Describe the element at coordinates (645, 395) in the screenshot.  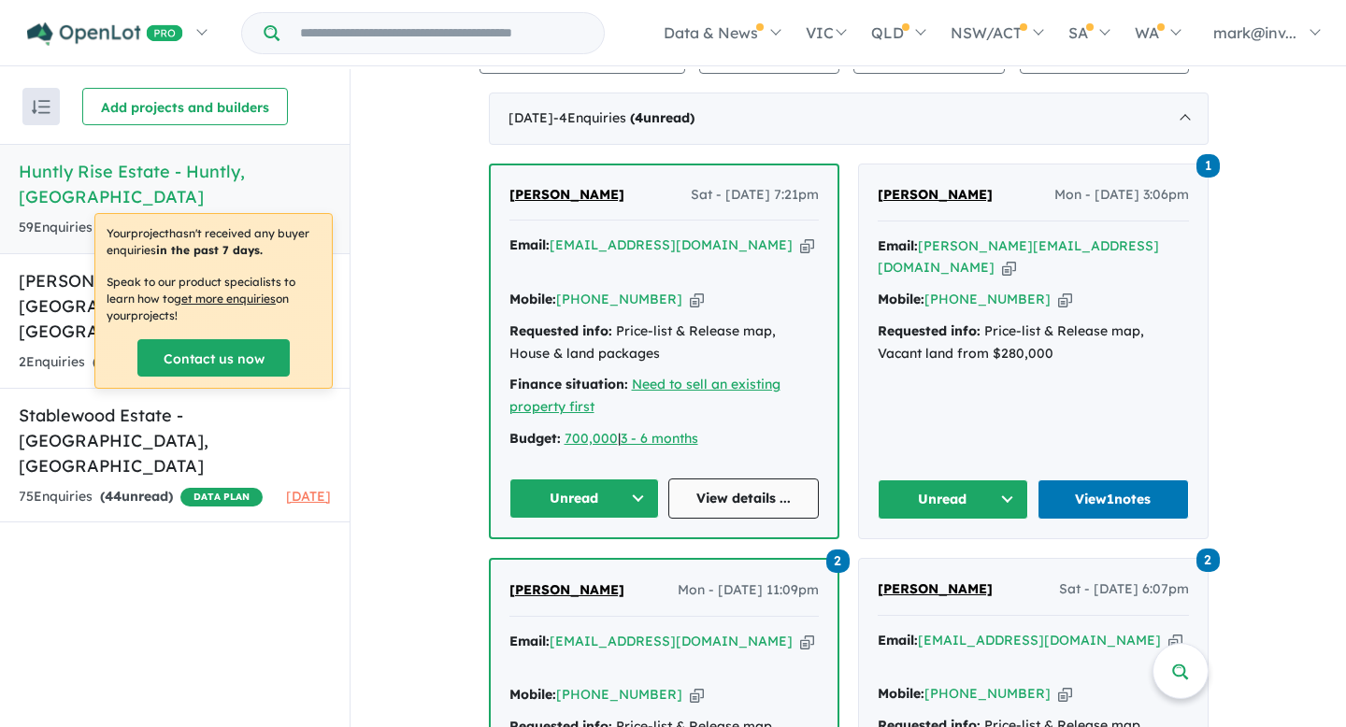
I see `u: Need to sell an existing property first` at that location.